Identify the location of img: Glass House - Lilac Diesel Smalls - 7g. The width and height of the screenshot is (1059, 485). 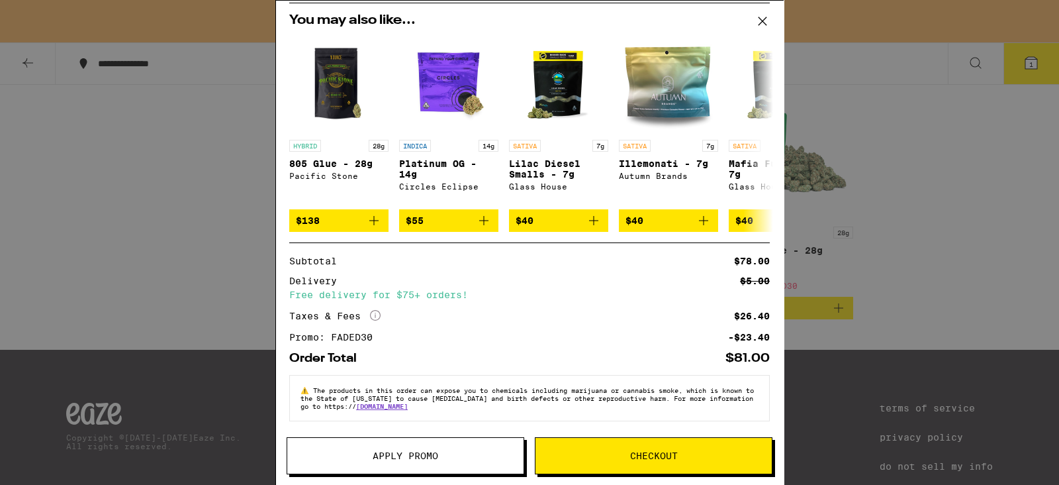
(559, 83).